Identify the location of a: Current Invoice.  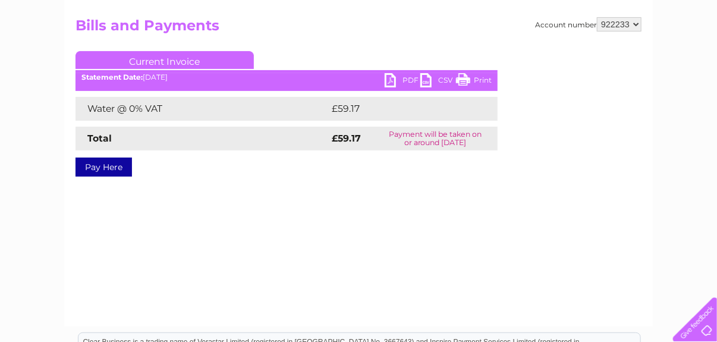
(165, 60).